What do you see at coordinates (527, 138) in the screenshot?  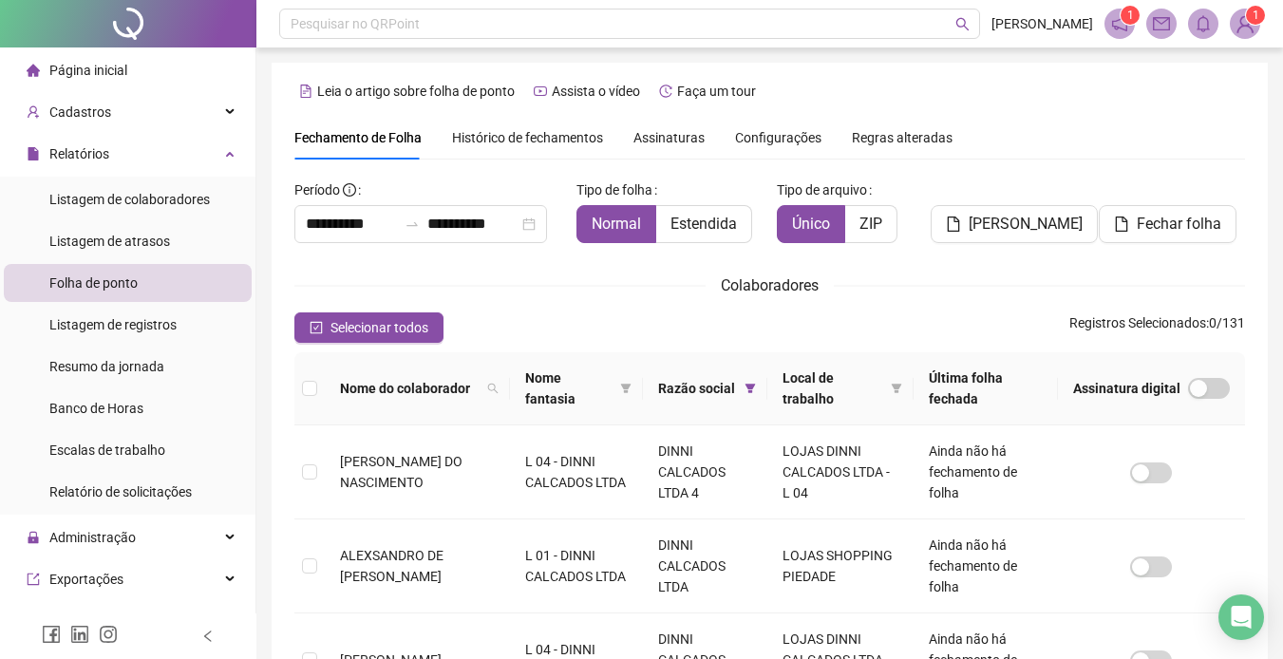 I see `span: Histórico de fechamentos` at bounding box center [527, 138].